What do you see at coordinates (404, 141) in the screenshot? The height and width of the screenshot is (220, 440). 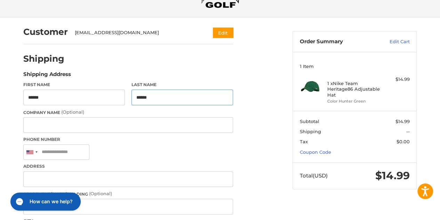 I see `span: $0.00` at bounding box center [404, 141].